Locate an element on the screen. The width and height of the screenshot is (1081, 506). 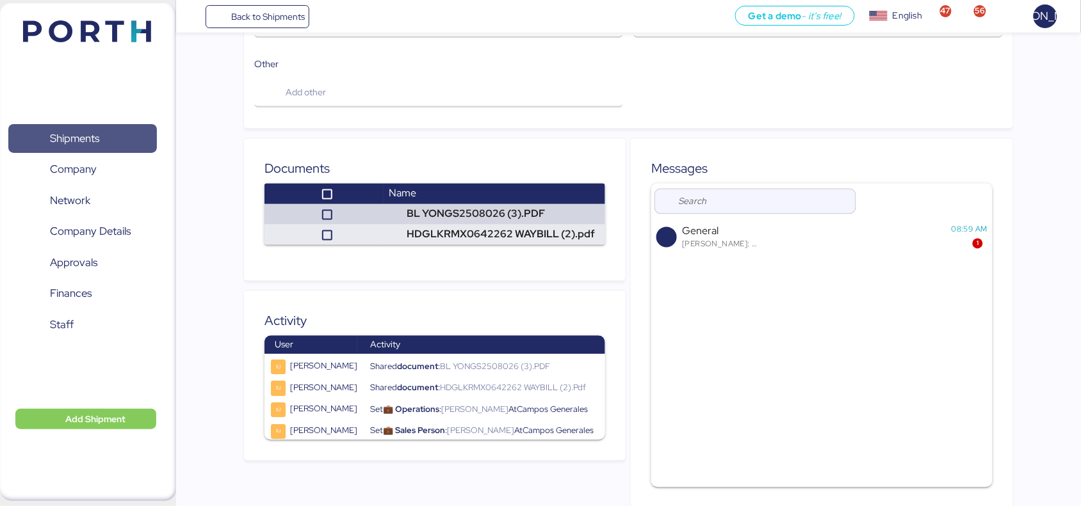
span: Company Details is located at coordinates (90, 231).